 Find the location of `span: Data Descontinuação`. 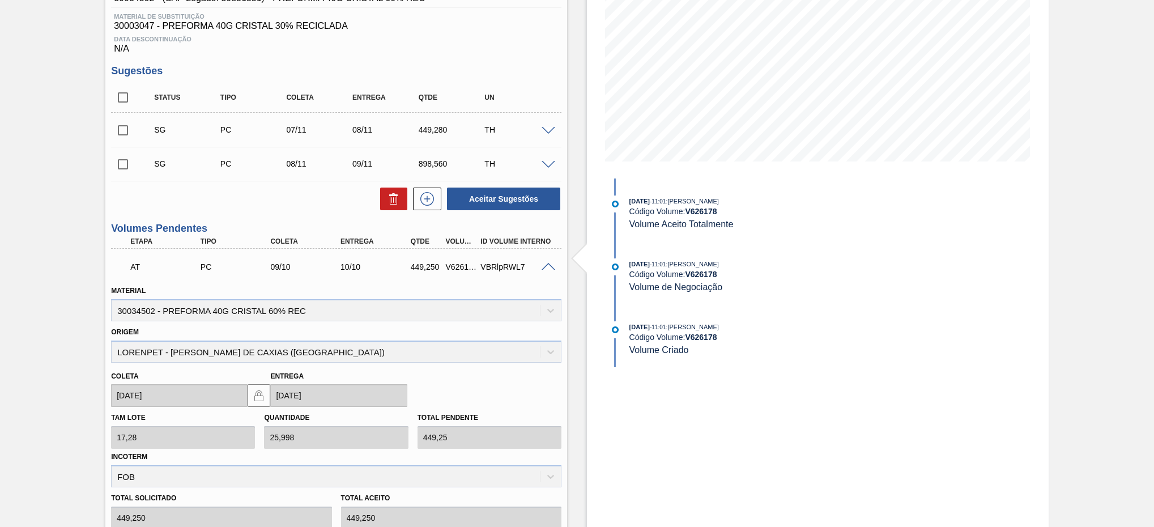

span: Data Descontinuação is located at coordinates (336, 39).